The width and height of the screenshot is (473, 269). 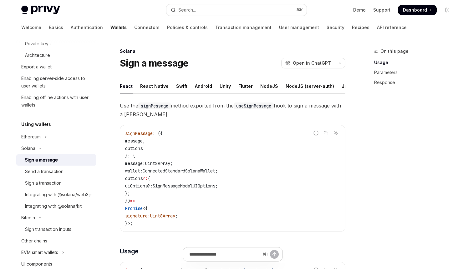 I want to click on span: SignMessageModalUIOptions, so click(x=184, y=186).